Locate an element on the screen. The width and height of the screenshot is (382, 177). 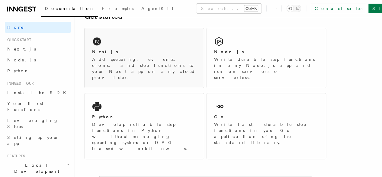
a: Your first Functions is located at coordinates (38, 106).